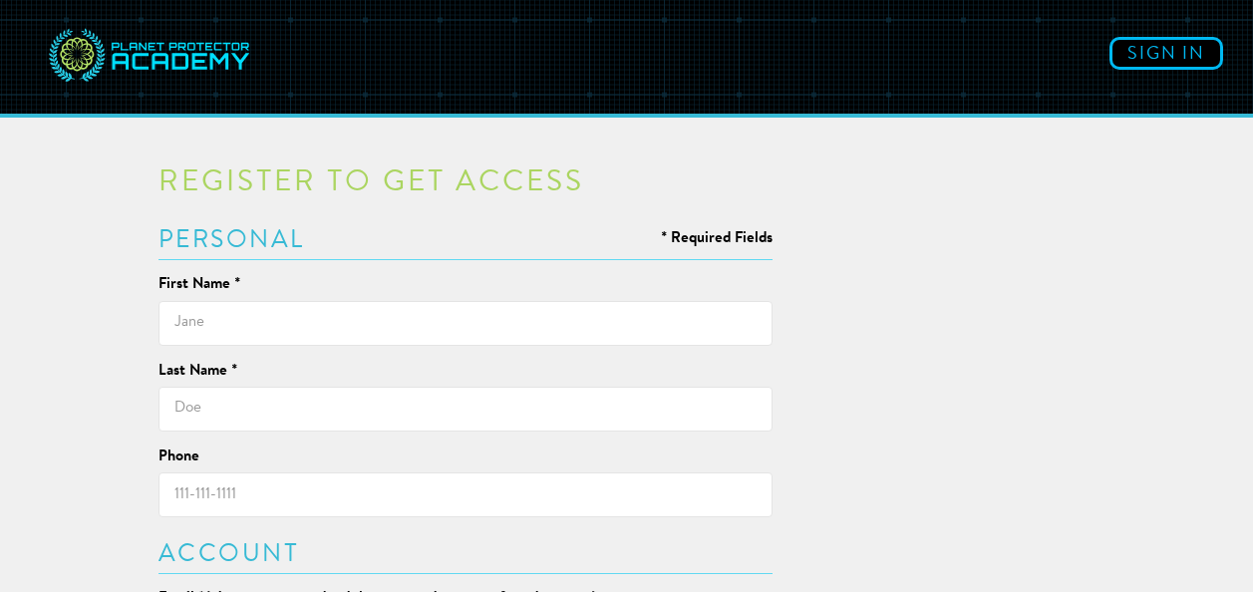 The image size is (1253, 592). Describe the element at coordinates (717, 238) in the screenshot. I see `label: * Required Fields` at that location.